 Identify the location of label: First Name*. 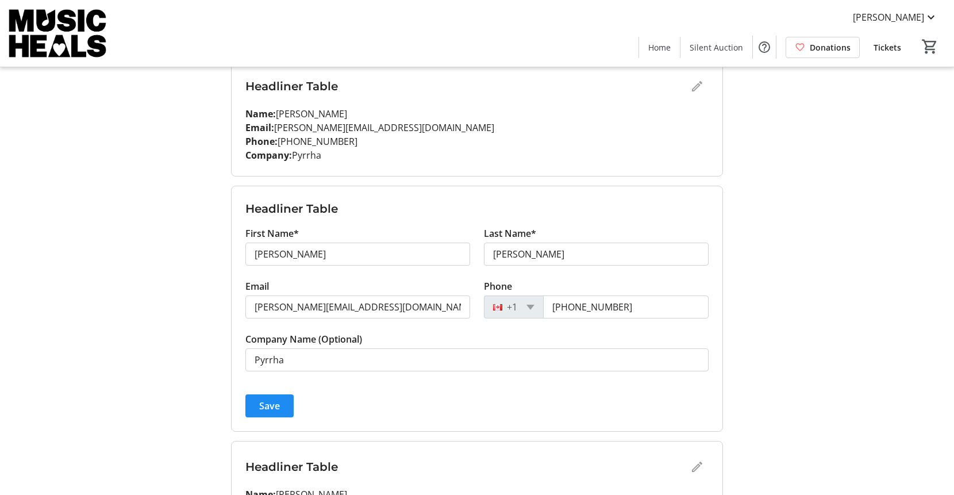
(272, 233).